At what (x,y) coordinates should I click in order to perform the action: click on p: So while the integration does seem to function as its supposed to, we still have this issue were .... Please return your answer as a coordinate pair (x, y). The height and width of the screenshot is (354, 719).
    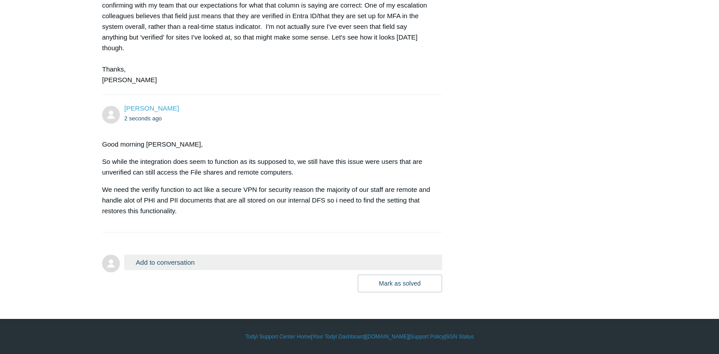
    Looking at the image, I should click on (268, 167).